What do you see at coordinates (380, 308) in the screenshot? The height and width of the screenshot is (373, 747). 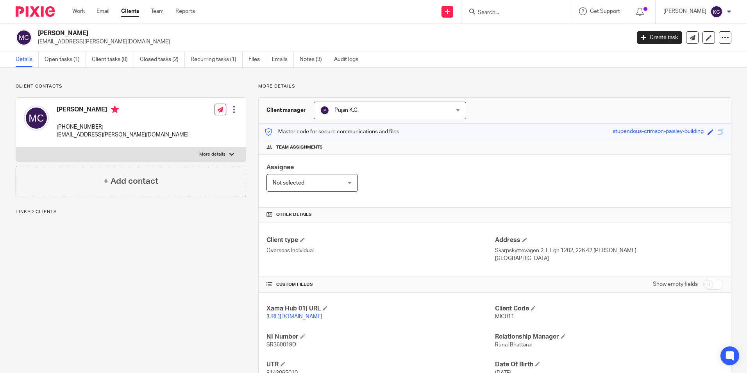 I see `h4: Xama Hub 01) URL` at bounding box center [380, 308].